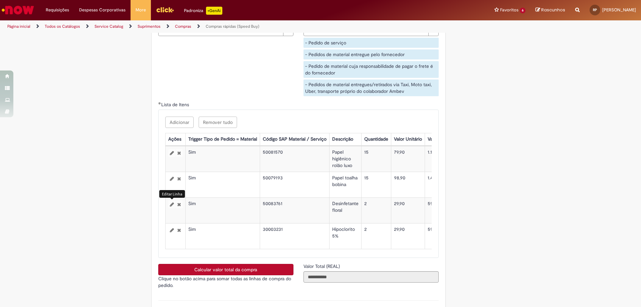 This screenshot has width=641, height=307. What do you see at coordinates (222, 139) in the screenshot?
I see `th: Trigger Tipo de Pedido = Material` at bounding box center [222, 139].